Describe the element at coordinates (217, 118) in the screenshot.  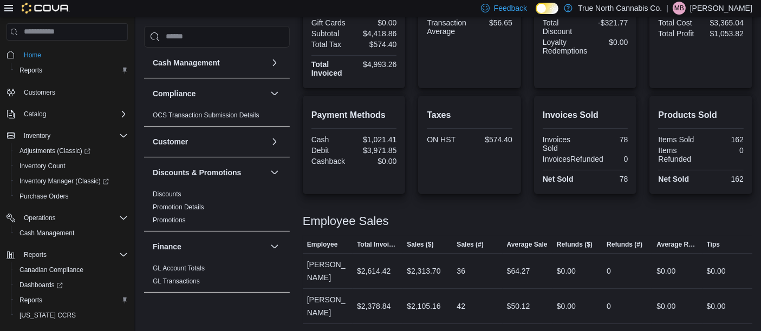
I see `div: Compliance` at that location.